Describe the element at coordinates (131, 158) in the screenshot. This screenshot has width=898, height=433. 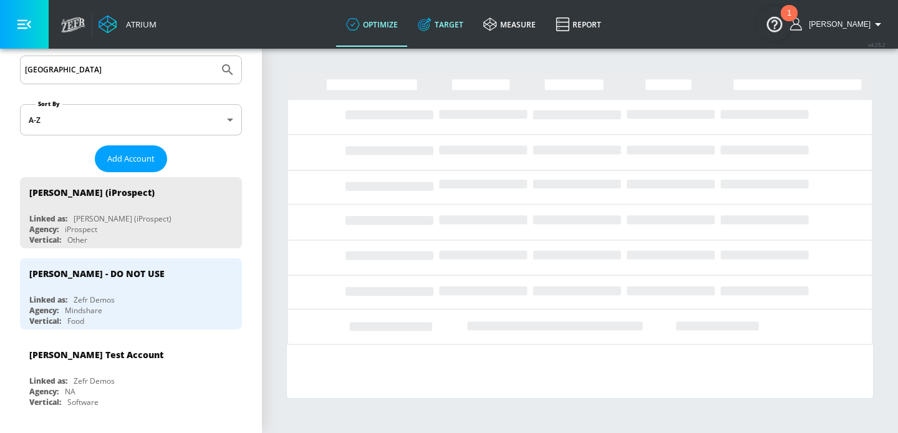
I see `span: Add Account` at that location.